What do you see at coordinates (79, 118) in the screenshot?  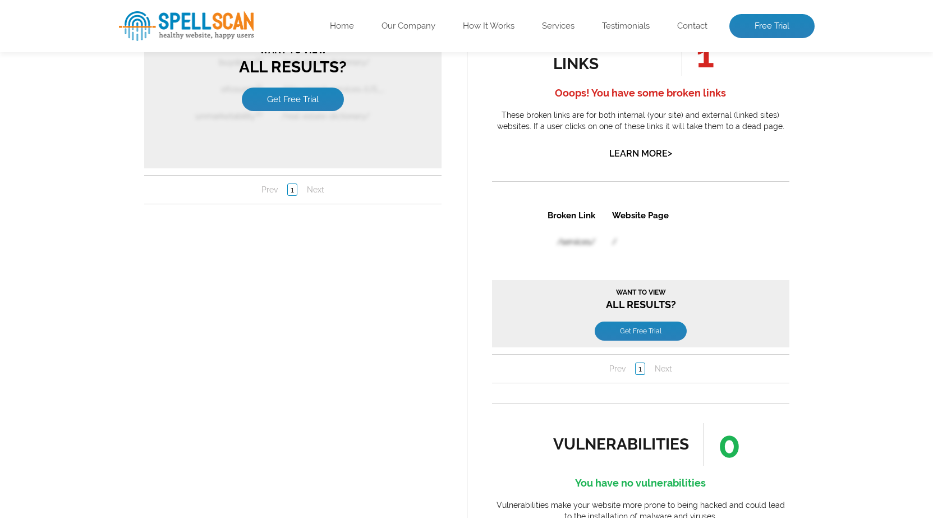 I see `td: Guarentee` at bounding box center [79, 118].